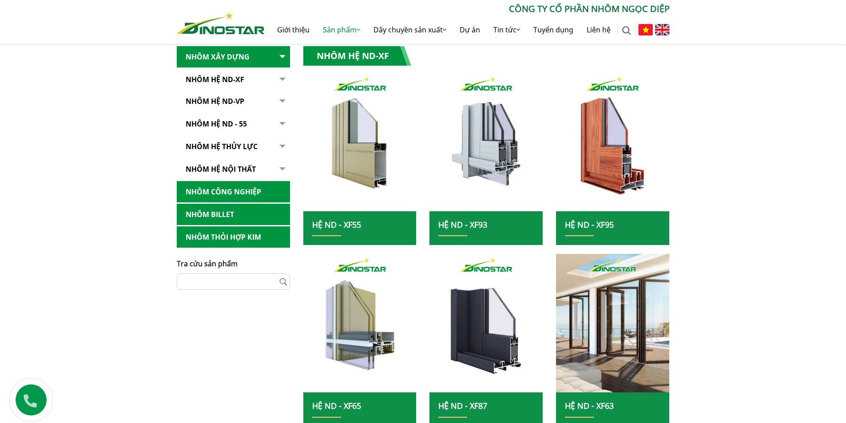 Image resolution: width=846 pixels, height=423 pixels. Describe the element at coordinates (233, 101) in the screenshot. I see `a: Nhôm Hệ ND-VP` at that location.